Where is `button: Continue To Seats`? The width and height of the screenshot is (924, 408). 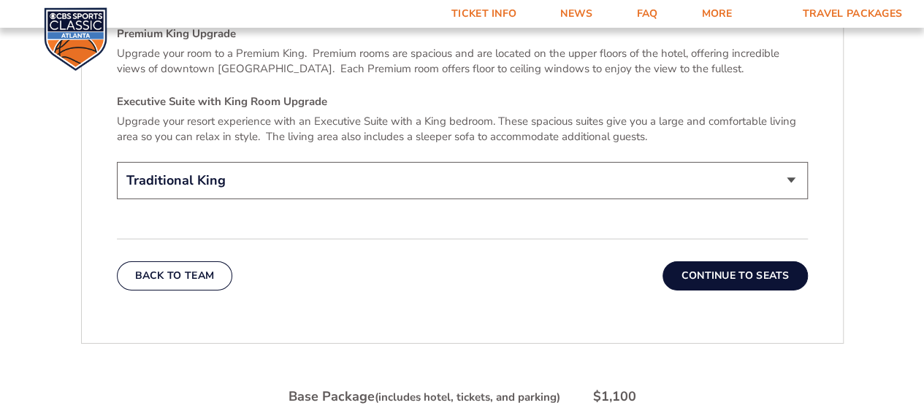
button: Continue To Seats is located at coordinates (735, 276).